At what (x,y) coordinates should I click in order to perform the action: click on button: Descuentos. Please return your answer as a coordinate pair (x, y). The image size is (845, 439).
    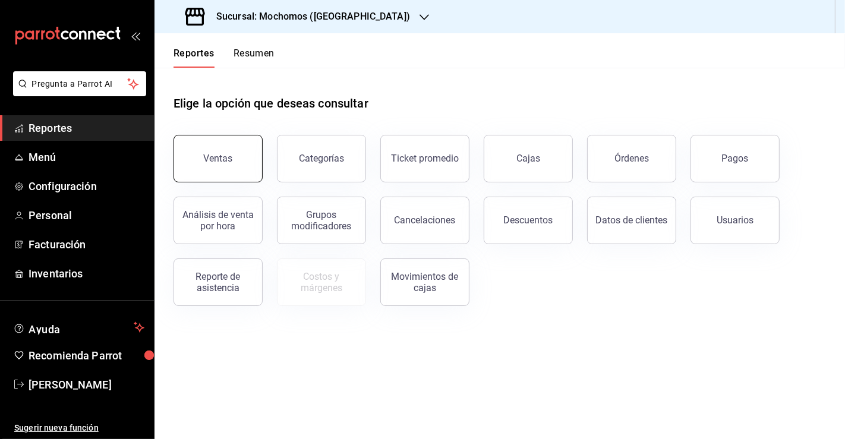
    Looking at the image, I should click on (528, 221).